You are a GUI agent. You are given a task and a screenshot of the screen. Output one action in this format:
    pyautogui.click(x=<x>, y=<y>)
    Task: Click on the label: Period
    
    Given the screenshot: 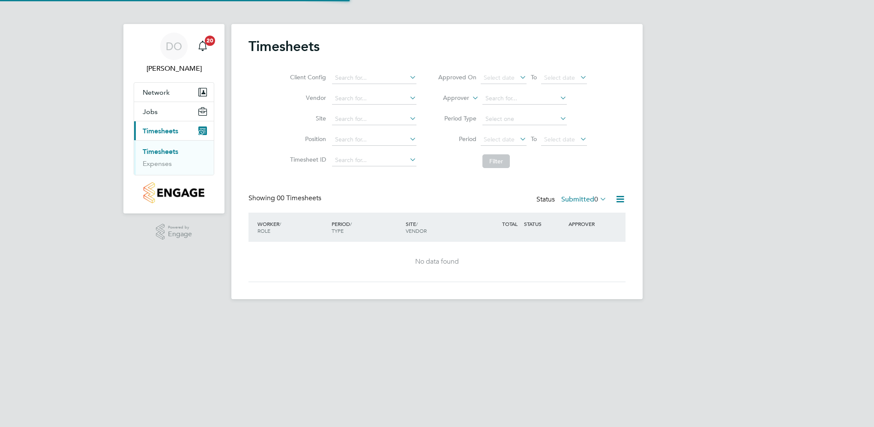 What is the action you would take?
    pyautogui.click(x=457, y=139)
    